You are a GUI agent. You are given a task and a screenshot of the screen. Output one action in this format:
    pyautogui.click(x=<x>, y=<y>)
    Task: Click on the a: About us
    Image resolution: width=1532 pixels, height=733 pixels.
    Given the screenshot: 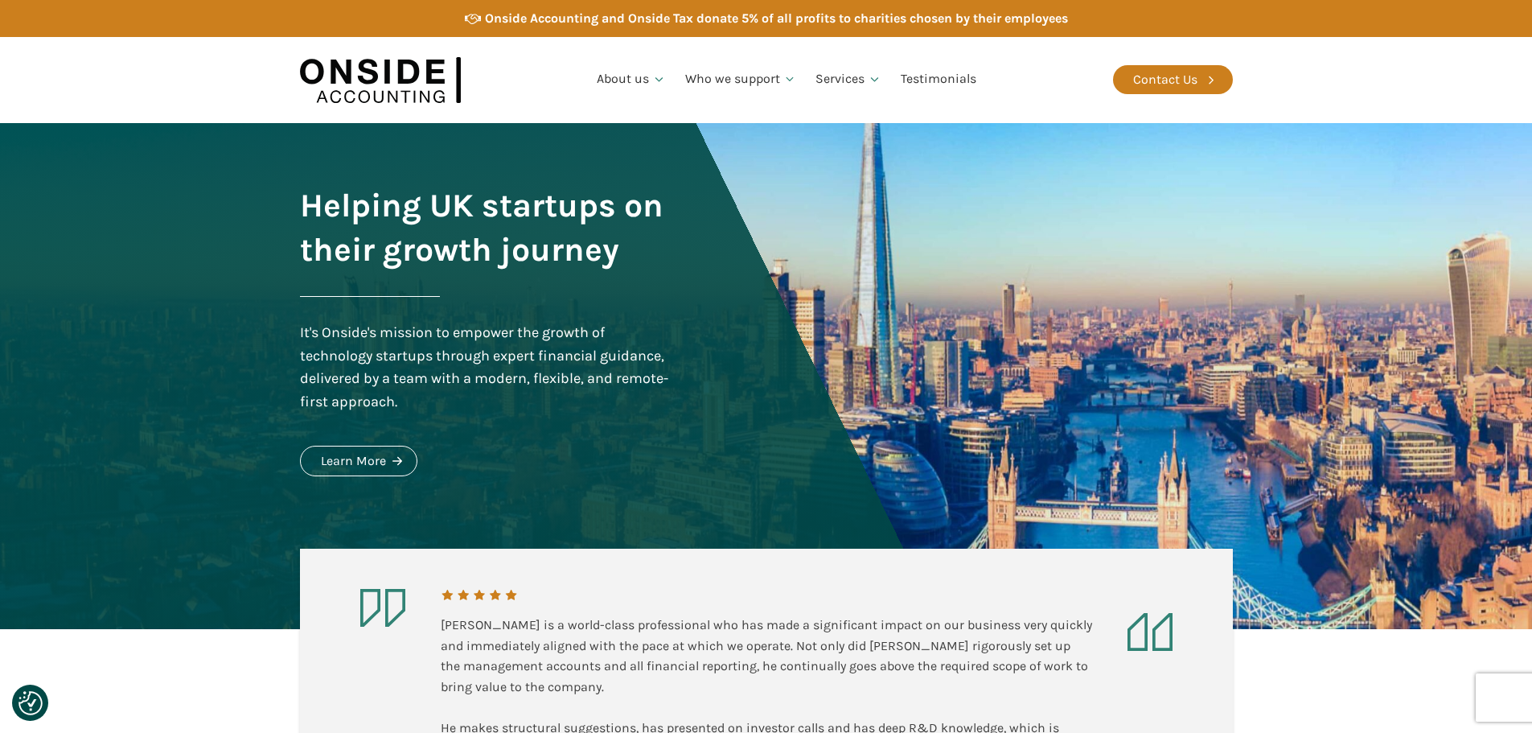 What is the action you would take?
    pyautogui.click(x=631, y=80)
    